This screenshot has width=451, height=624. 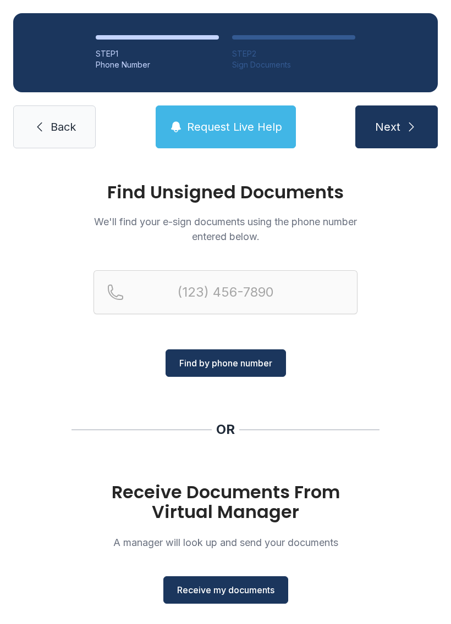 What do you see at coordinates (225, 543) in the screenshot?
I see `p: A manager will look up and send your documents` at bounding box center [225, 543].